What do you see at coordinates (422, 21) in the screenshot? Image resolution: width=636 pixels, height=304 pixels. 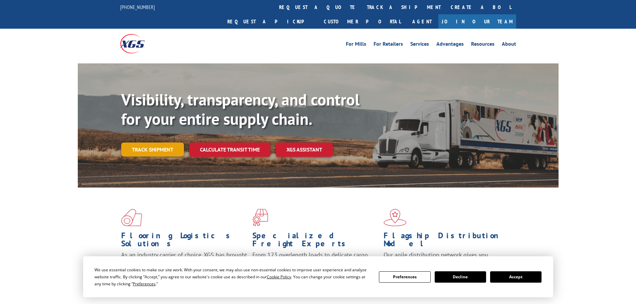 I see `a: Agent` at bounding box center [422, 21].